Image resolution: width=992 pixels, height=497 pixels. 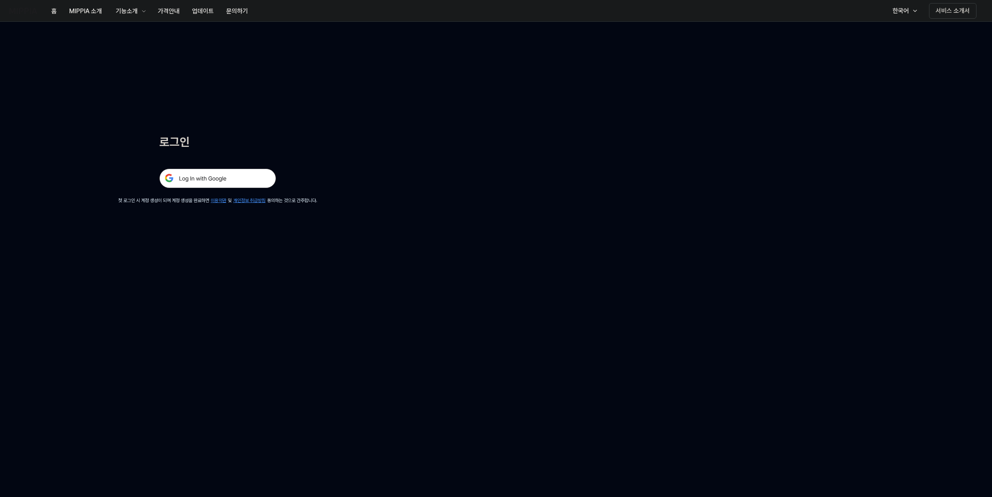 I want to click on div: 한국어, so click(x=901, y=11).